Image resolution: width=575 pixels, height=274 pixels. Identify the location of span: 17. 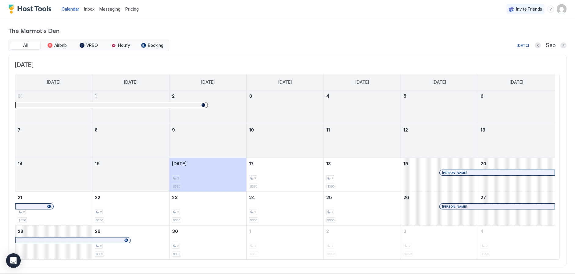
(251, 164).